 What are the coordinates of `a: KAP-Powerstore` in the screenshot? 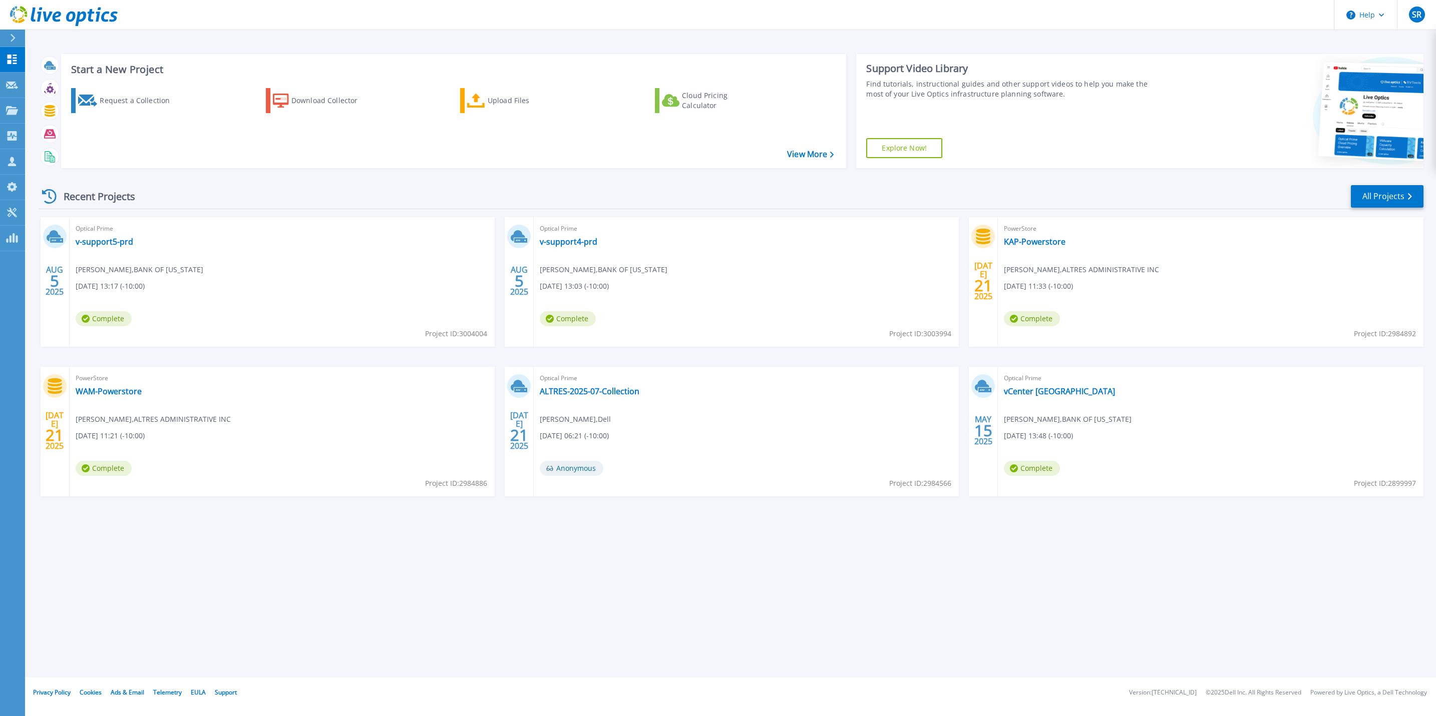 It's located at (1034, 242).